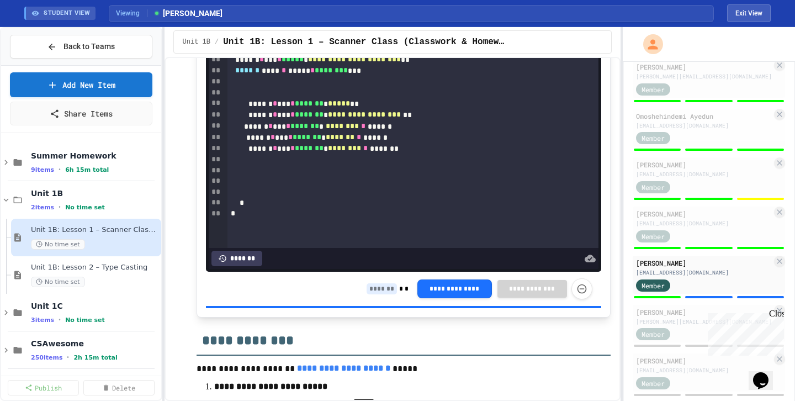  Describe the element at coordinates (67, 13) in the screenshot. I see `span: STUDENT VIEW` at that location.